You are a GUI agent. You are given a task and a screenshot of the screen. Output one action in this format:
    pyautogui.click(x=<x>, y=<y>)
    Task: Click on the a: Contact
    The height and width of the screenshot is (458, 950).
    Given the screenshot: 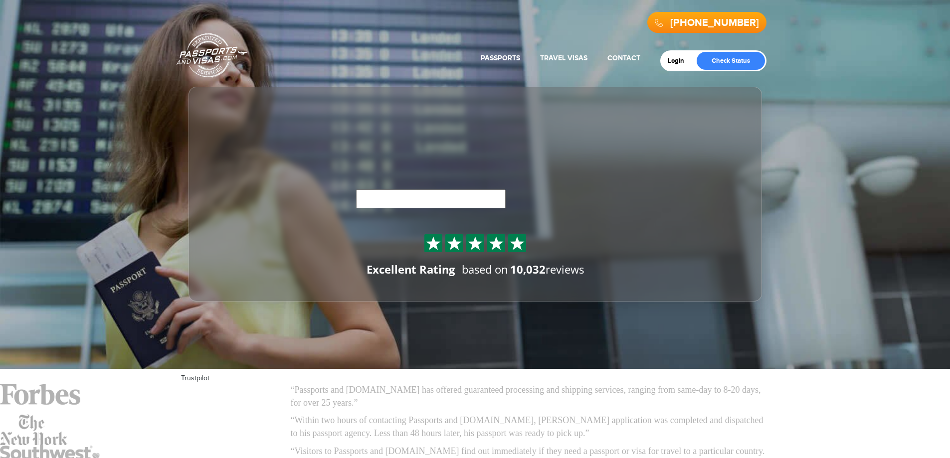 What is the action you would take?
    pyautogui.click(x=624, y=58)
    